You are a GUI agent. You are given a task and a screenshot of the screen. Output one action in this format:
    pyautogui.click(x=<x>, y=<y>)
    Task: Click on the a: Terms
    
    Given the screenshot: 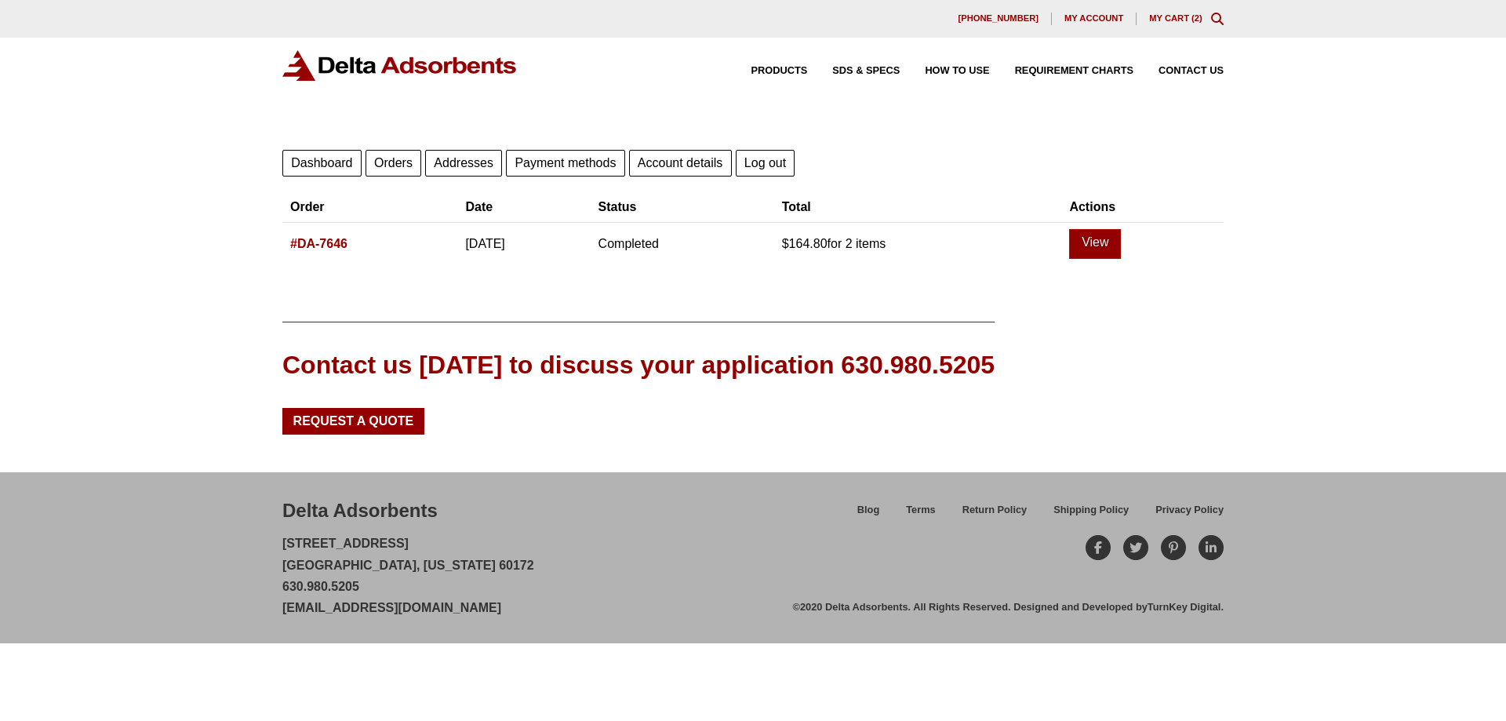 What is the action you would take?
    pyautogui.click(x=920, y=515)
    